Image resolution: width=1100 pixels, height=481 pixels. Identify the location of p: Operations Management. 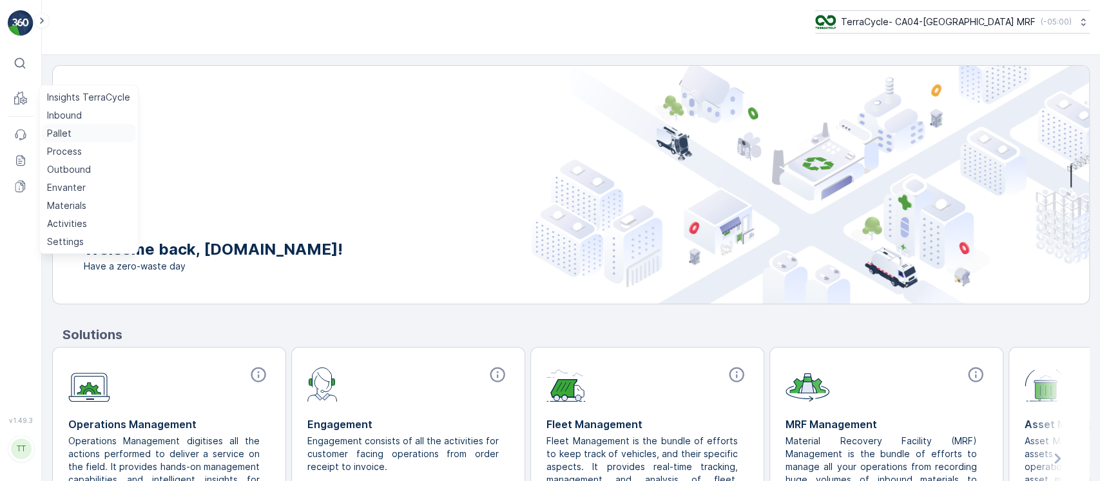
(169, 424).